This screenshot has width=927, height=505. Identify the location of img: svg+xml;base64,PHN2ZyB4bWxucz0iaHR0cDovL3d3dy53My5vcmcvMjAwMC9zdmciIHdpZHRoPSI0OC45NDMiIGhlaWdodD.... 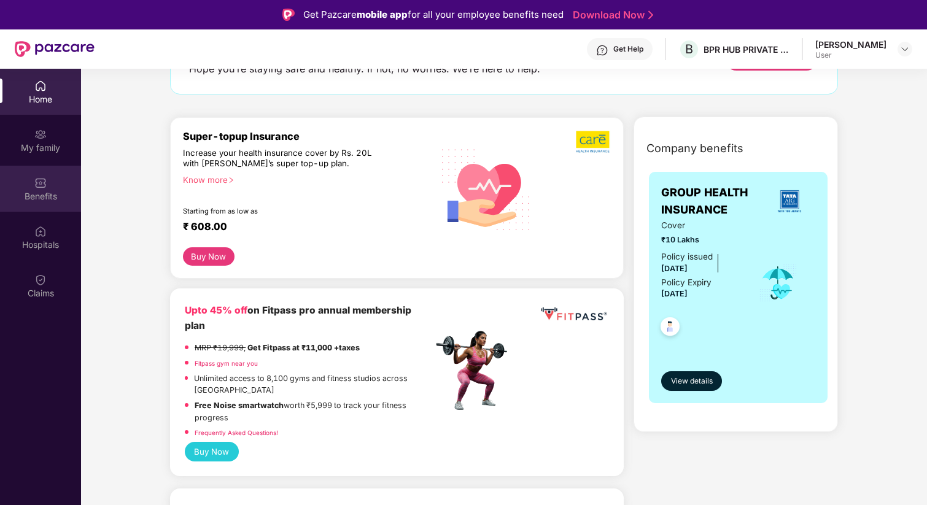
(669, 328).